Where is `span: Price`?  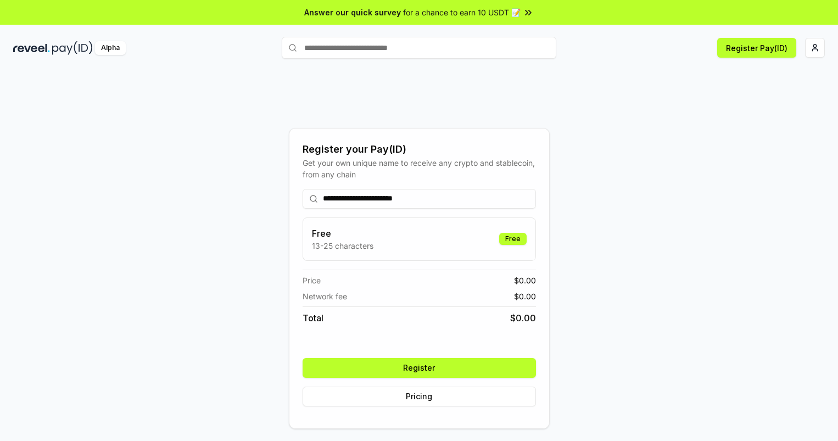 span: Price is located at coordinates (311, 280).